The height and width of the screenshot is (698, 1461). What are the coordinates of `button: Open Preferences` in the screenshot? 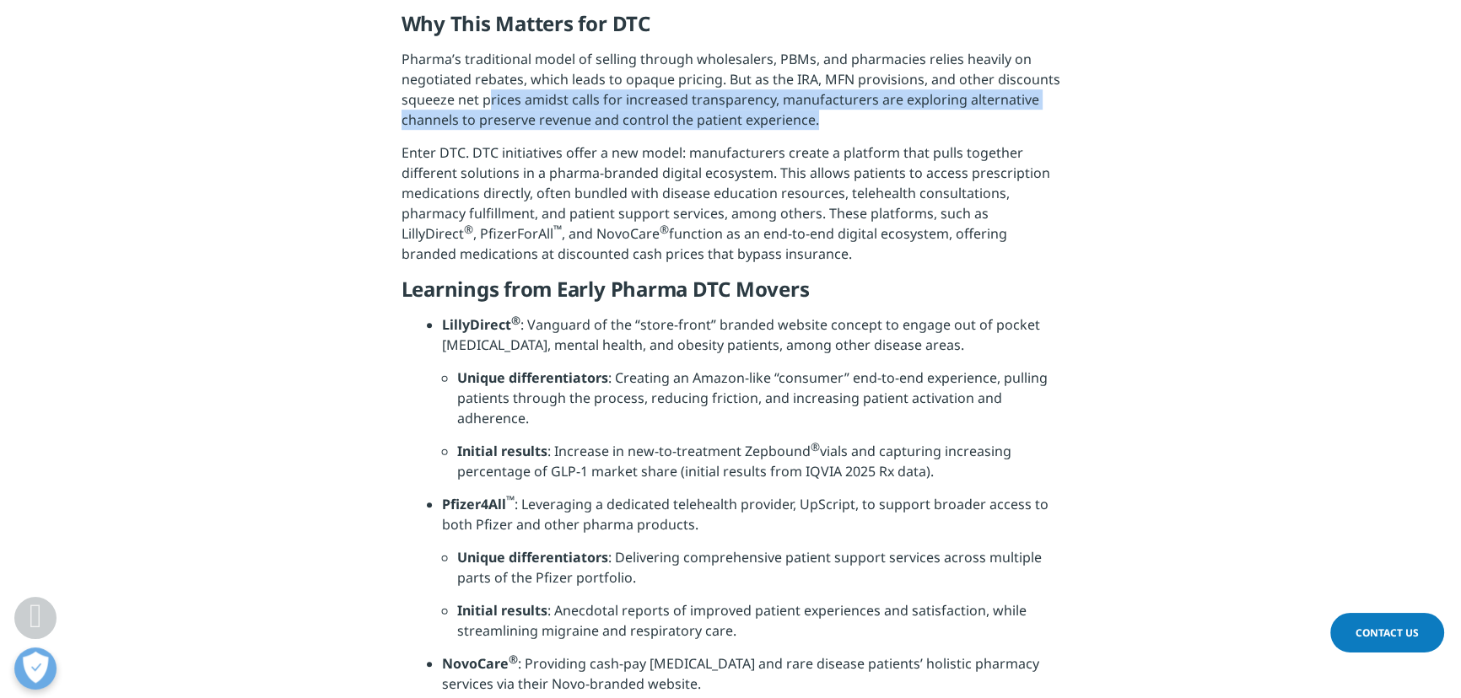 It's located at (35, 669).